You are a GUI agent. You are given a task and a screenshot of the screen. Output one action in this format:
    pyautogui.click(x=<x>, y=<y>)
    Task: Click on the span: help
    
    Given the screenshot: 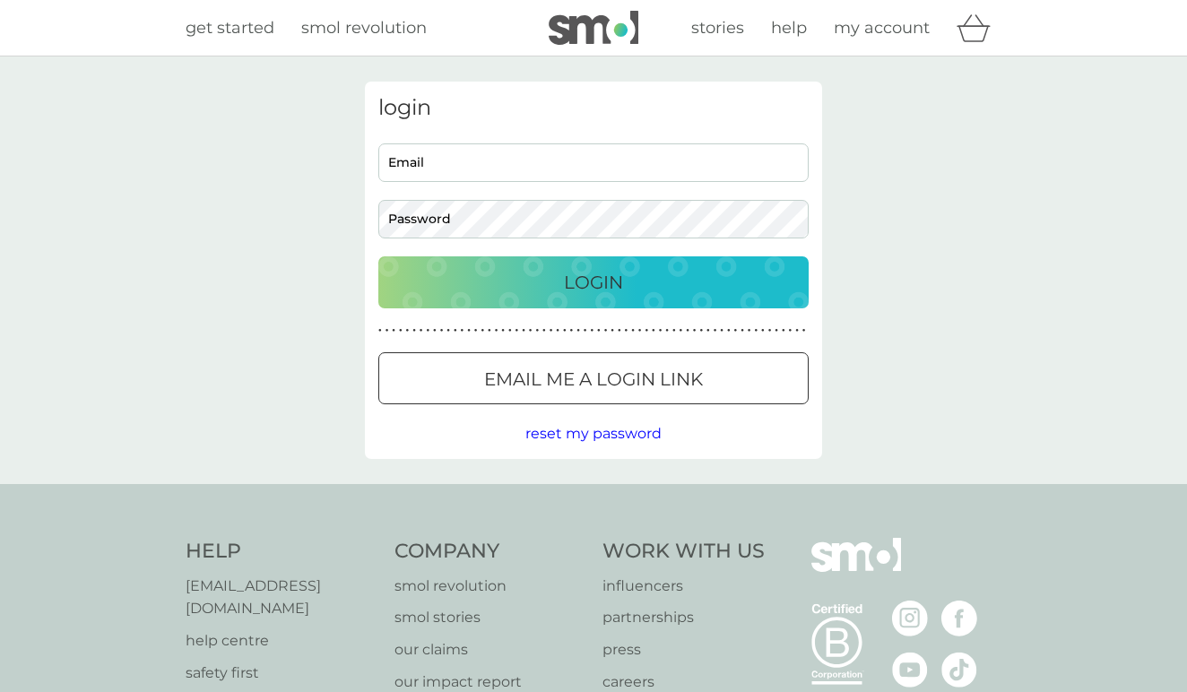 What is the action you would take?
    pyautogui.click(x=789, y=28)
    